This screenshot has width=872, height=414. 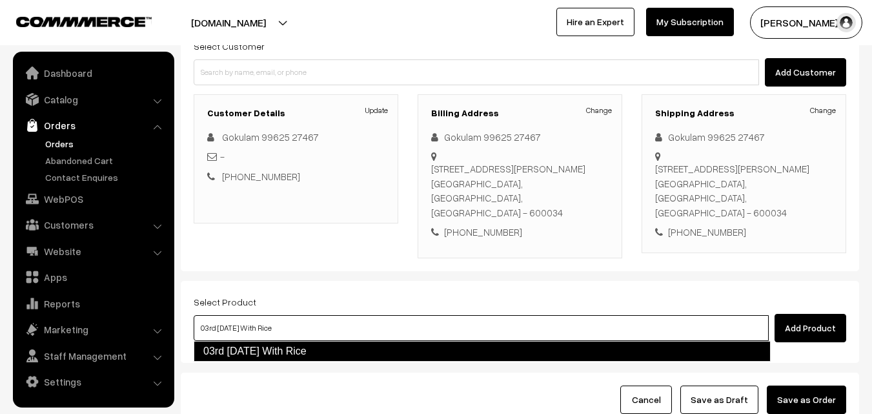 I want to click on a: Update, so click(x=376, y=110).